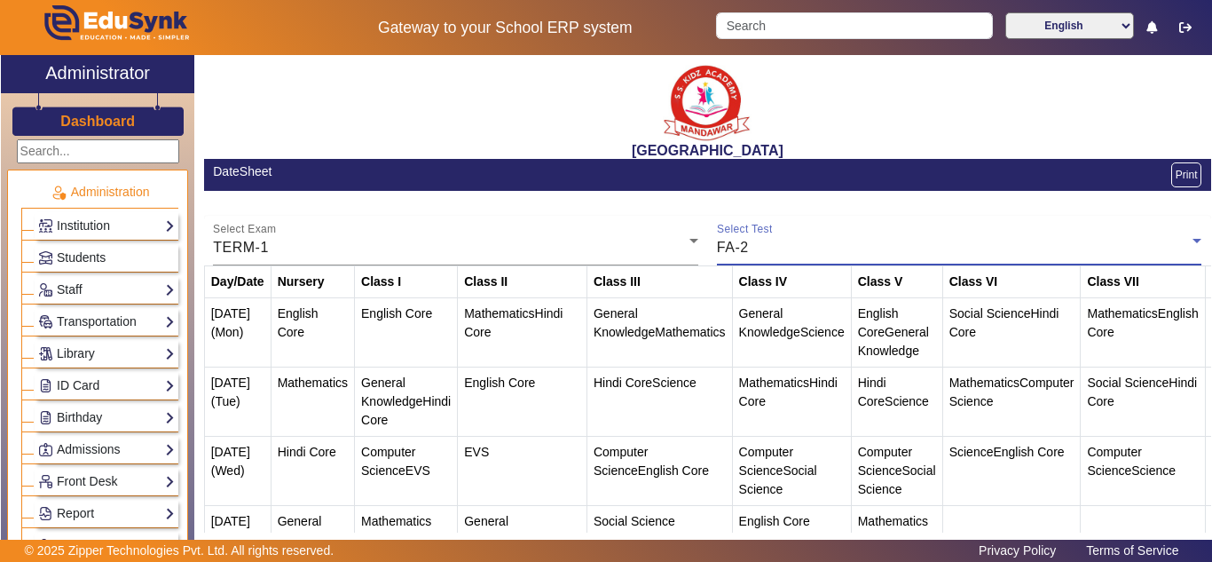 The height and width of the screenshot is (562, 1212). I want to click on a: Privacy Policy, so click(1017, 550).